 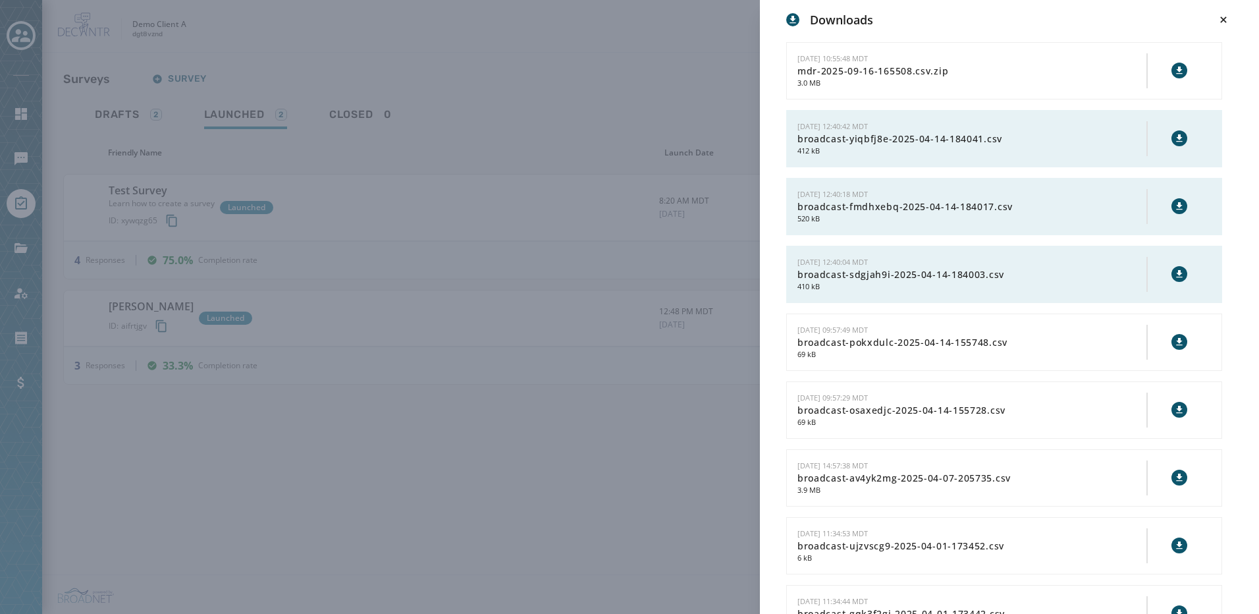 What do you see at coordinates (972, 83) in the screenshot?
I see `span: 3.0 MB` at bounding box center [972, 83].